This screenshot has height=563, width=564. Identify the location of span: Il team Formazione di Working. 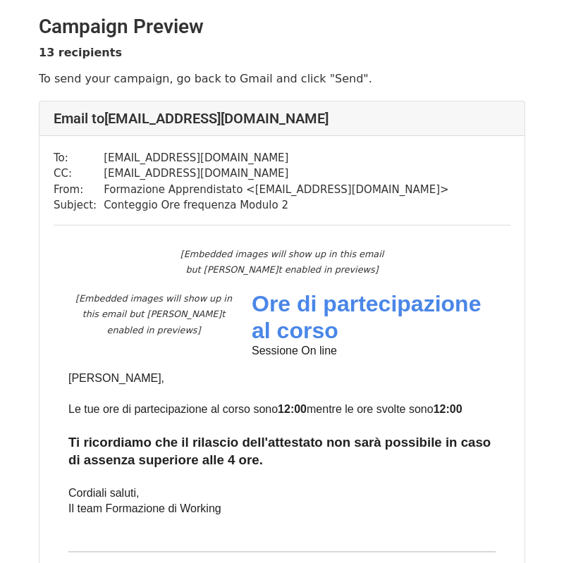
(145, 508).